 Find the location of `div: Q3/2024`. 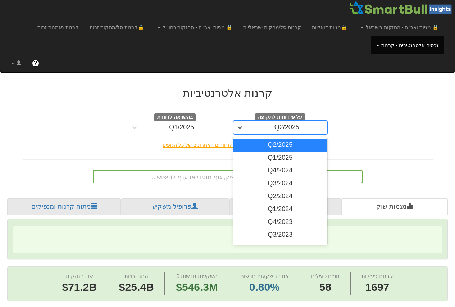

div: Q3/2024 is located at coordinates (280, 184).